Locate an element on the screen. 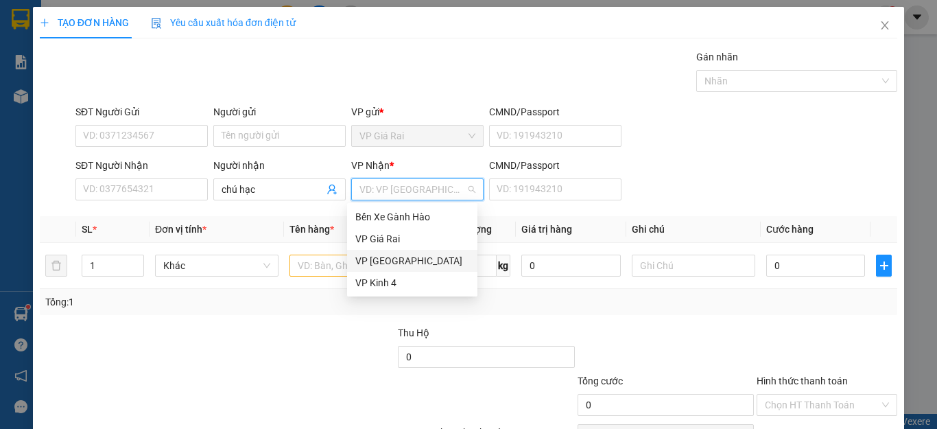  div: Người nhận is located at coordinates (279, 165).